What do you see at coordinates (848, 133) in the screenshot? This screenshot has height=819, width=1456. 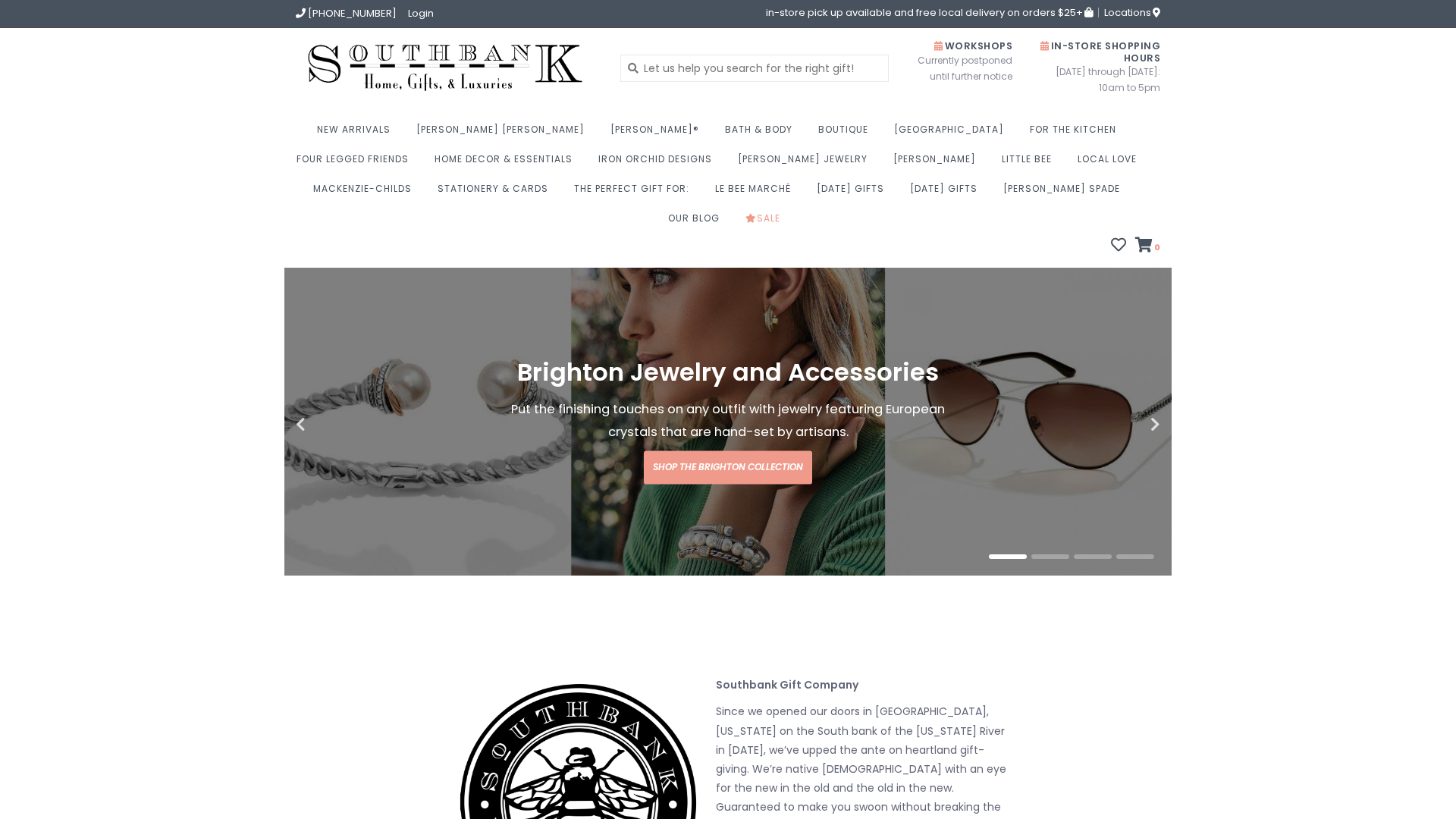 I see `a: Boutique` at bounding box center [848, 133].